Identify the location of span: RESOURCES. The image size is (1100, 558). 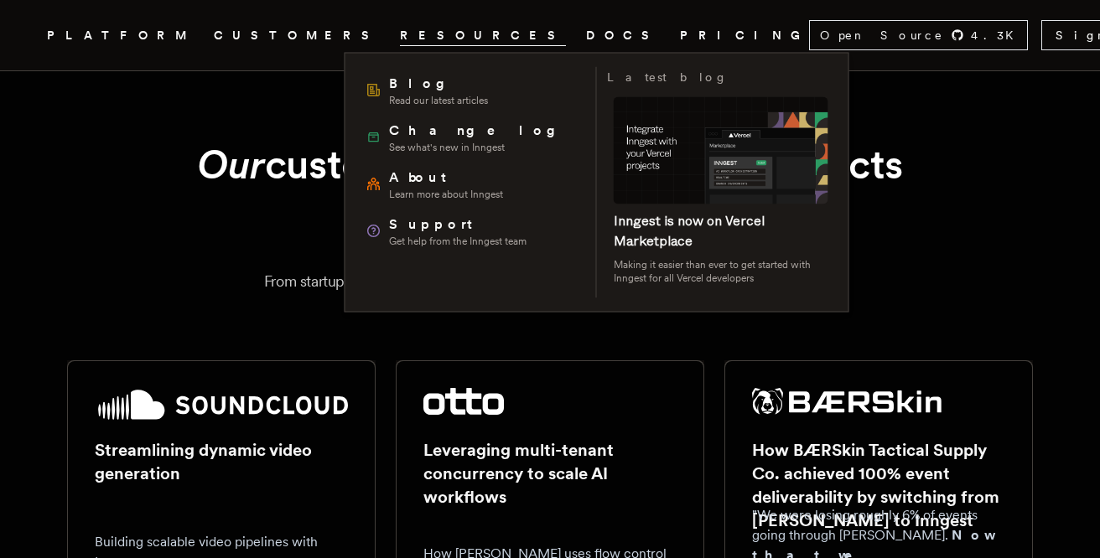
(483, 35).